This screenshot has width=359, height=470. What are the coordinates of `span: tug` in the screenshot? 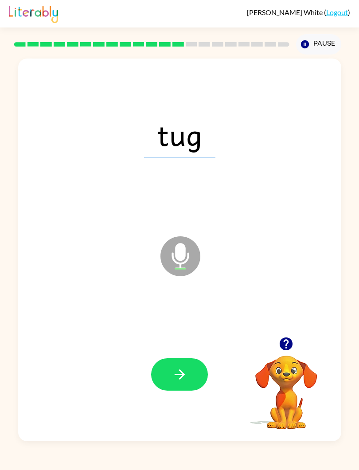 It's located at (180, 134).